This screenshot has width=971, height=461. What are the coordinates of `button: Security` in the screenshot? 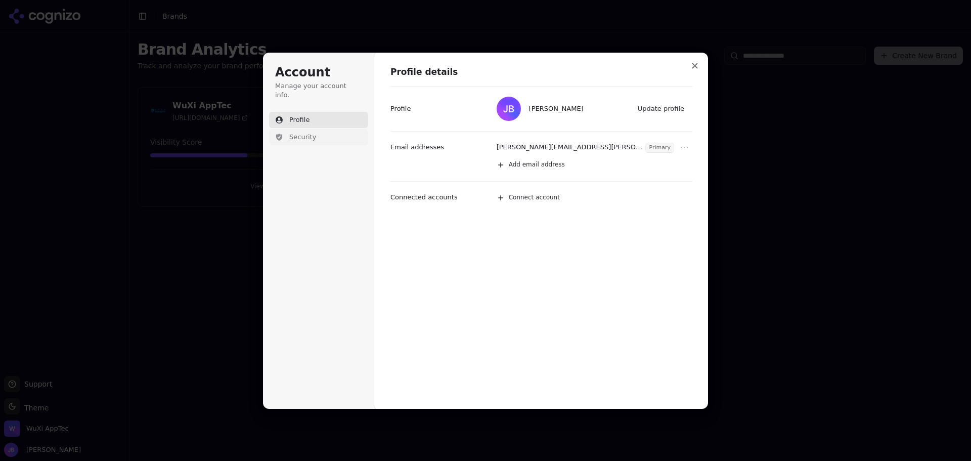 It's located at (319, 137).